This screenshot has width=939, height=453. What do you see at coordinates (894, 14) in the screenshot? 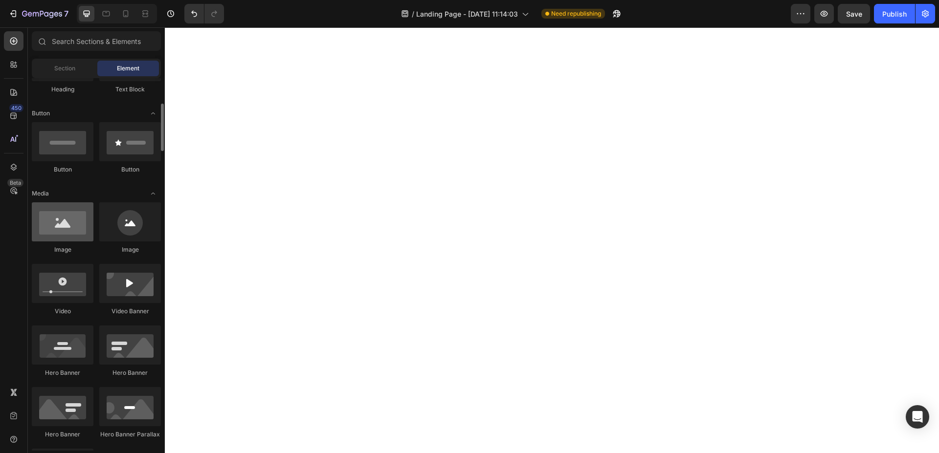
I see `div: Publish` at bounding box center [894, 14].